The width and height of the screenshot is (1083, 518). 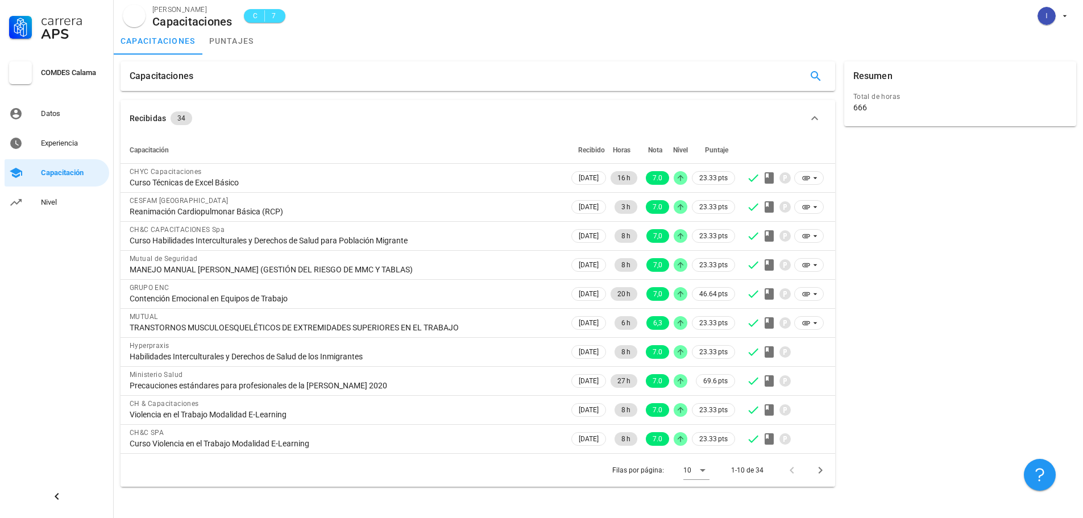 What do you see at coordinates (687, 470) in the screenshot?
I see `div: 10` at bounding box center [687, 470].